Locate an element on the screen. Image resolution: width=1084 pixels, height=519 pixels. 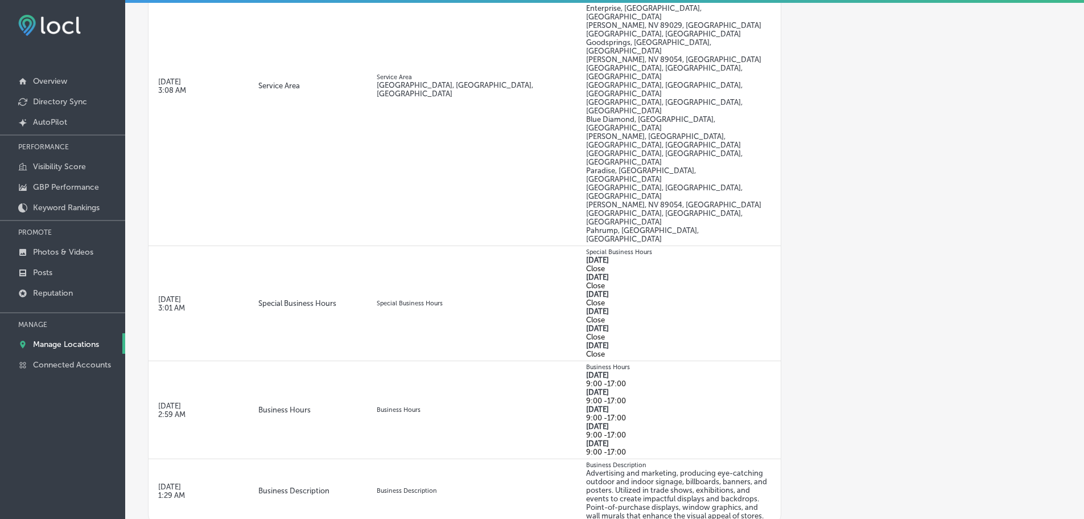
p: Keyword Rankings is located at coordinates (66, 207).